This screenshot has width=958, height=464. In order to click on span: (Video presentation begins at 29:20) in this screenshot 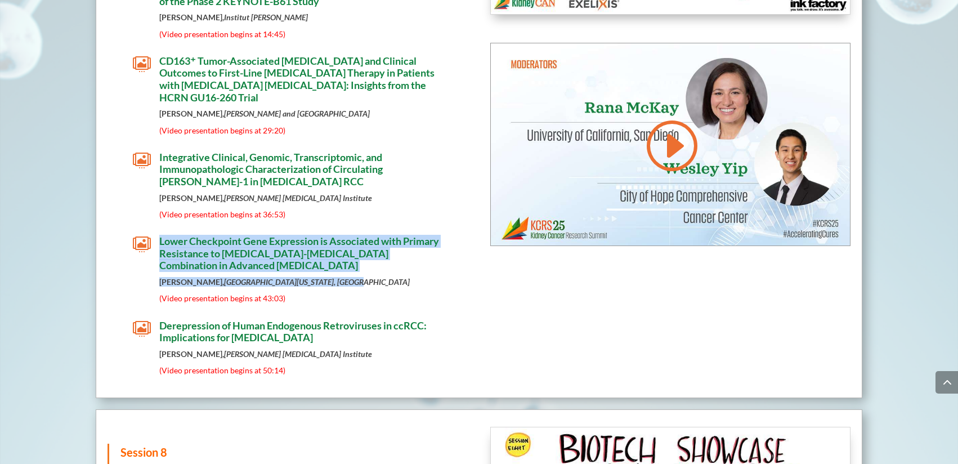, I will do `click(222, 130)`.